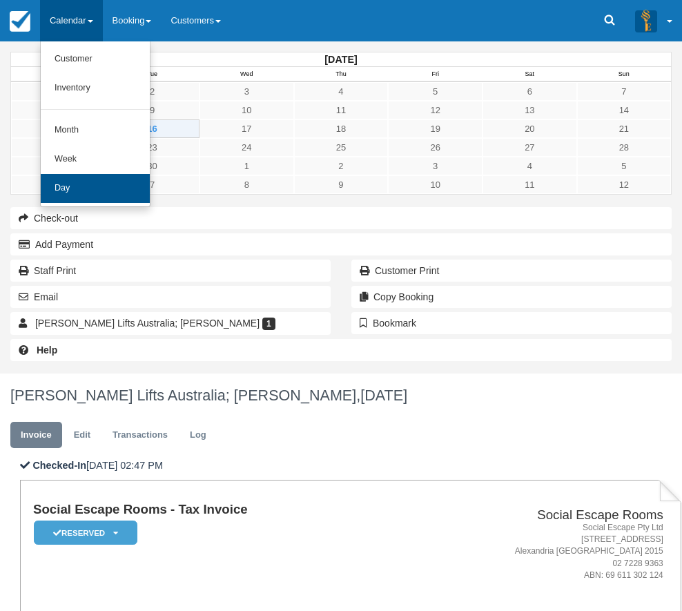 The height and width of the screenshot is (611, 682). I want to click on a: 13, so click(530, 110).